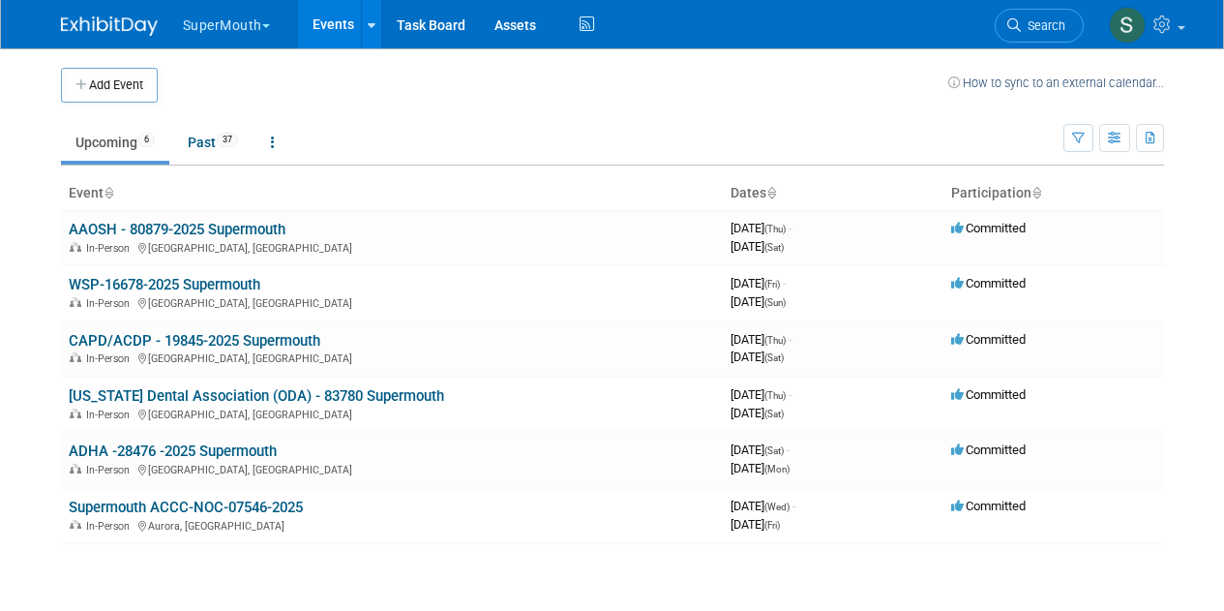  I want to click on a: Sort by Start Date, so click(771, 193).